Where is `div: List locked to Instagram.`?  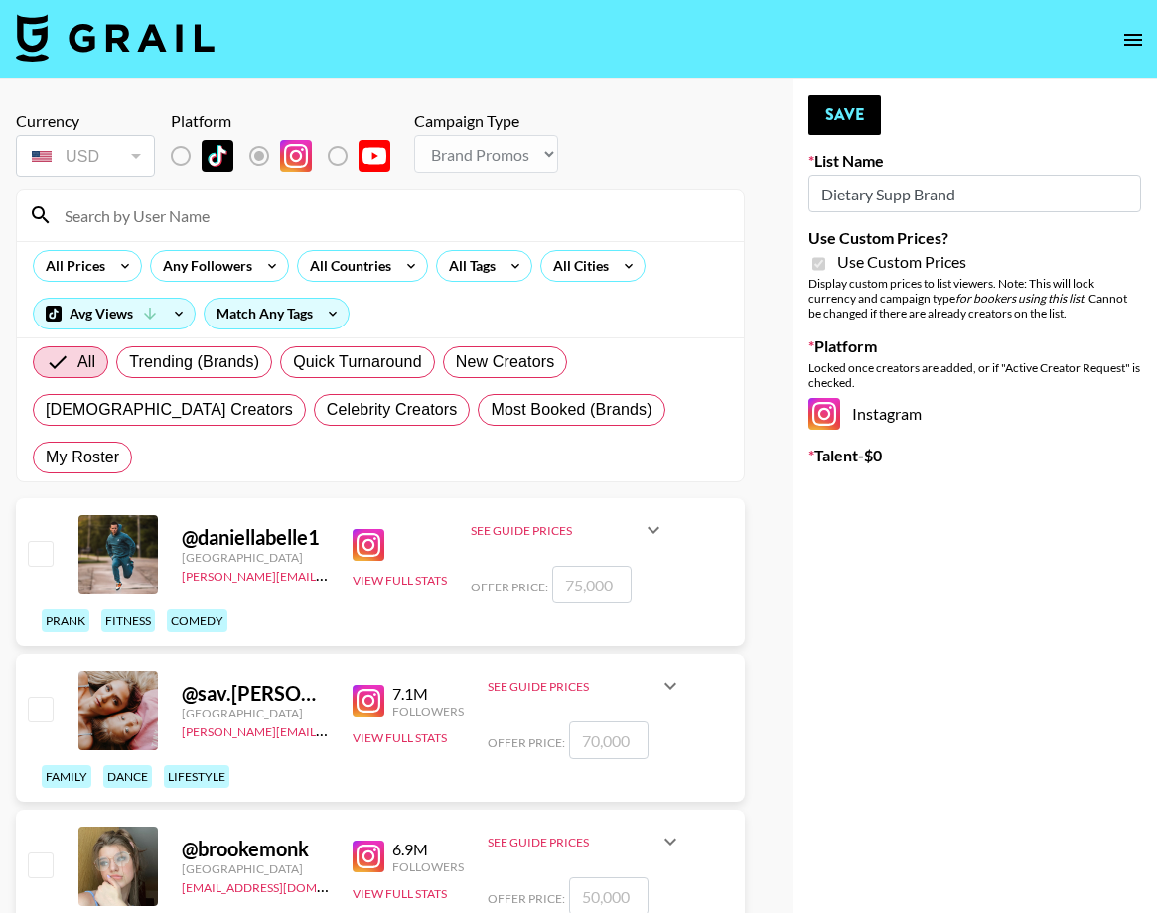
div: List locked to Instagram. is located at coordinates (288, 156).